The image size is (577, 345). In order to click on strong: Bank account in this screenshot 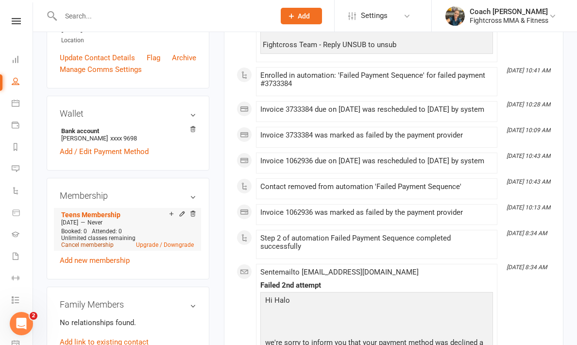, I will do `click(126, 131)`.